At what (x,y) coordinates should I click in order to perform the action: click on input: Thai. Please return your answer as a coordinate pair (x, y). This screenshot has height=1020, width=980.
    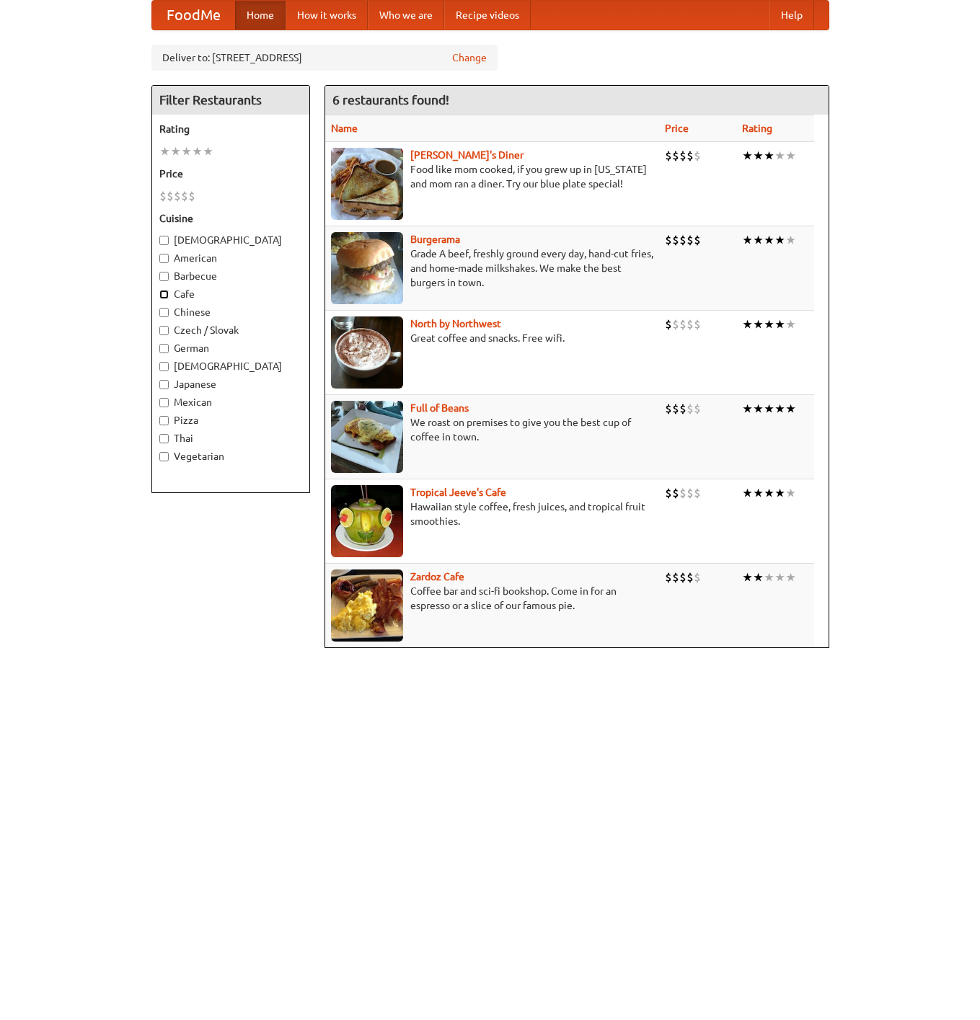
    Looking at the image, I should click on (164, 438).